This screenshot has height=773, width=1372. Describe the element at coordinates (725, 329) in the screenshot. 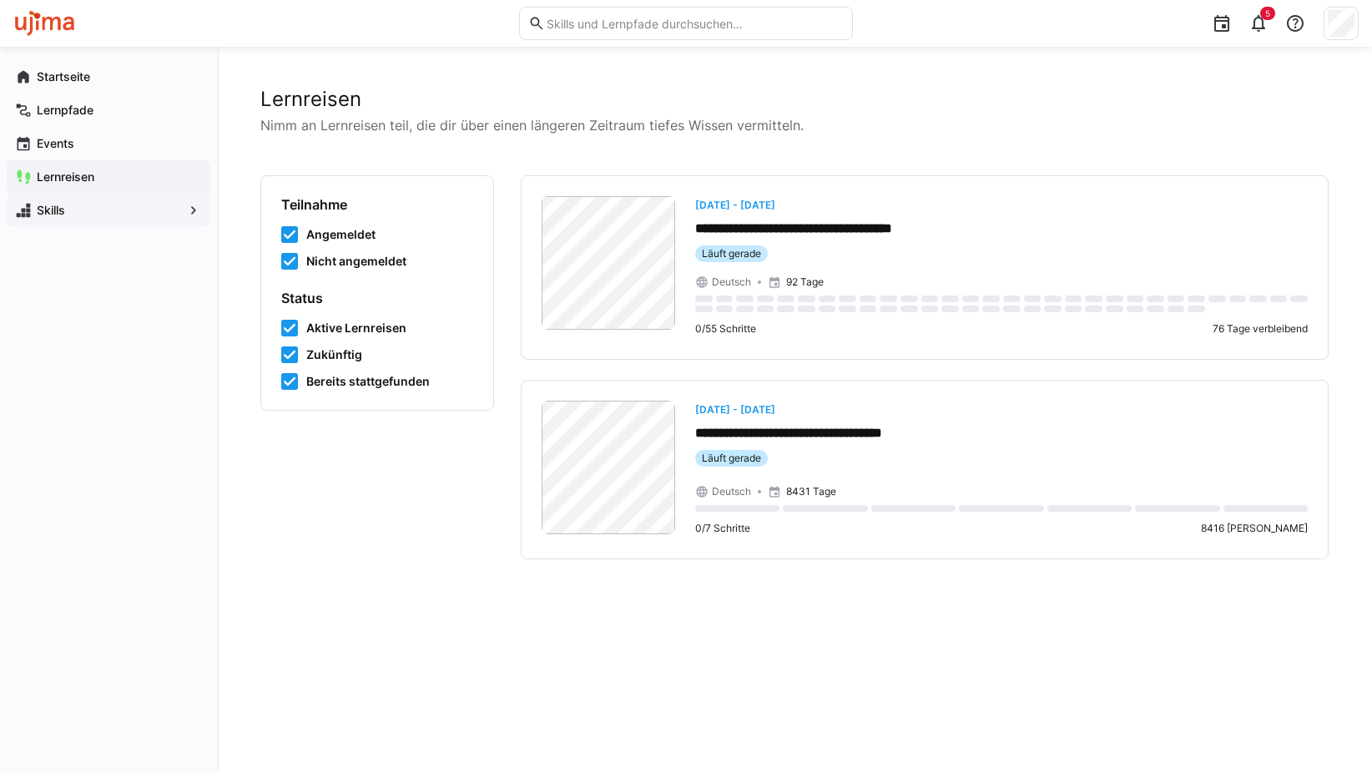

I see `p: 0/55 Schritte` at that location.